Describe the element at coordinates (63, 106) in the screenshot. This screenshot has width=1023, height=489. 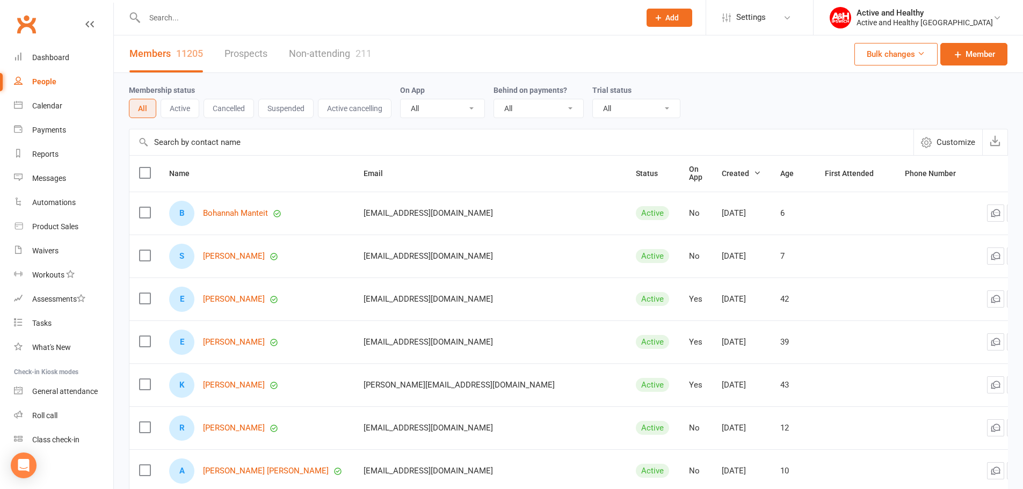
I see `a: Calendar` at that location.